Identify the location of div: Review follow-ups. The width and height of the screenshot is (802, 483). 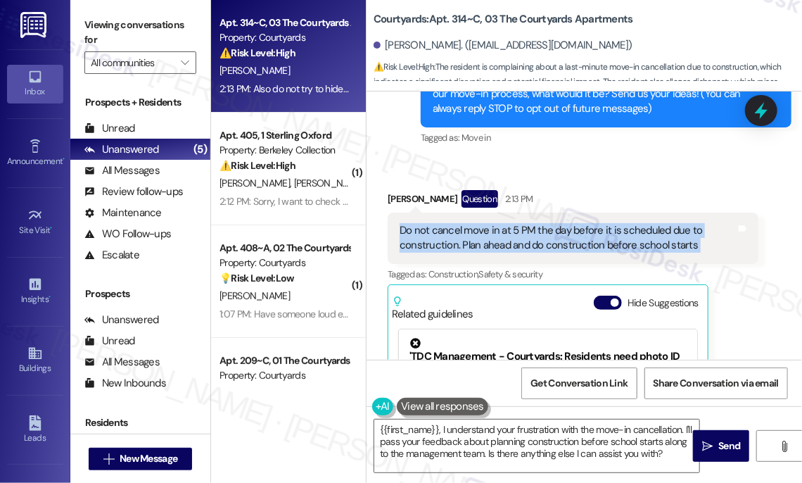
(134, 191).